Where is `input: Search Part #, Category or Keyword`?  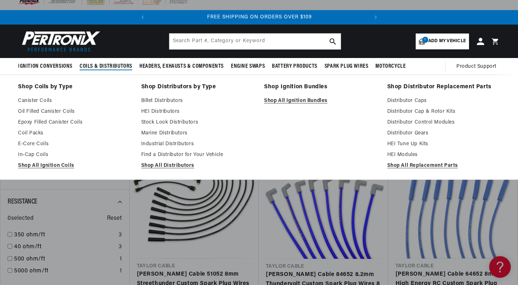 input: Search Part #, Category or Keyword is located at coordinates (255, 41).